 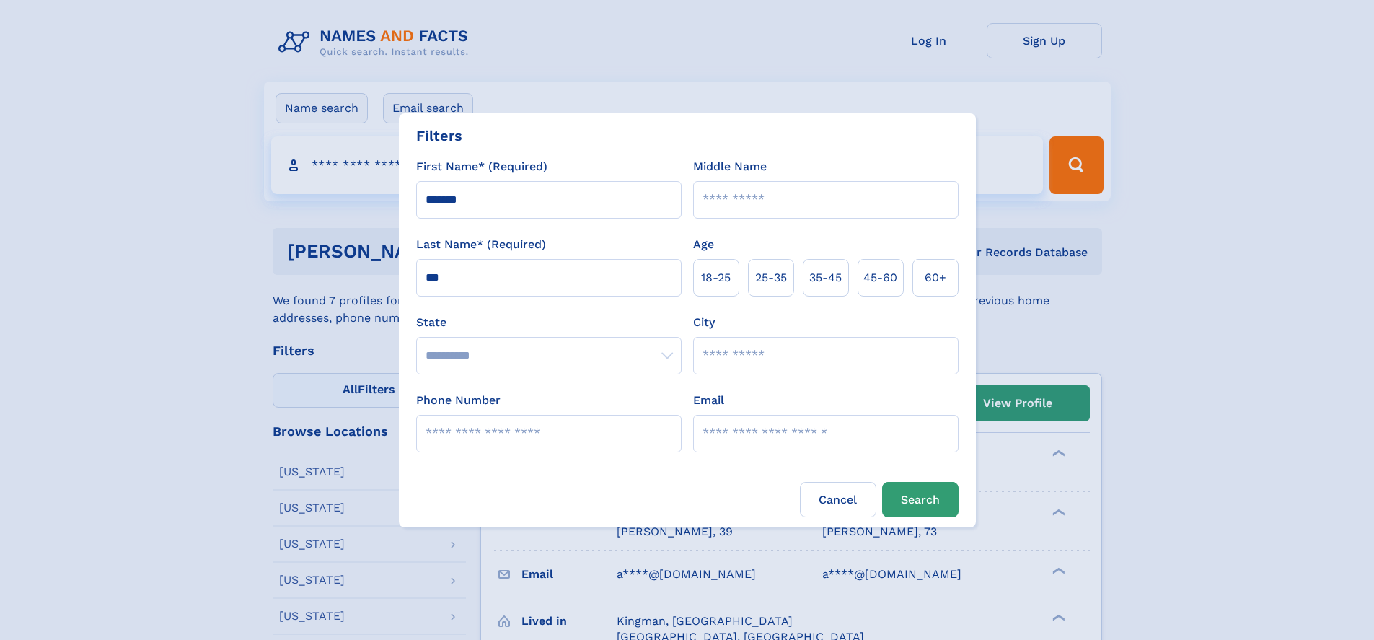 What do you see at coordinates (880, 278) in the screenshot?
I see `span: 45‑60` at bounding box center [880, 278].